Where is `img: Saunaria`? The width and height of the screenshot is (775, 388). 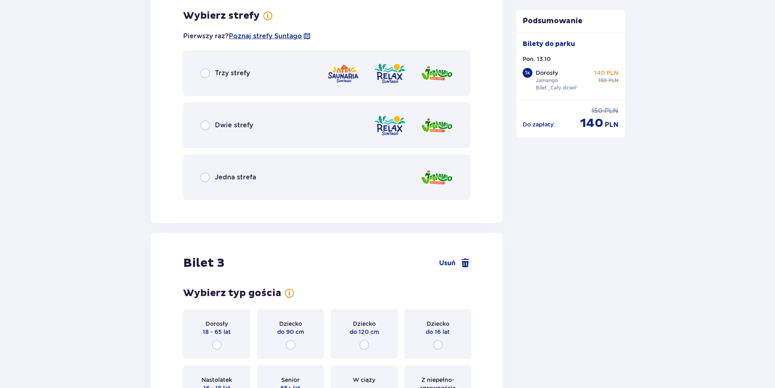
img: Saunaria is located at coordinates (343, 73).